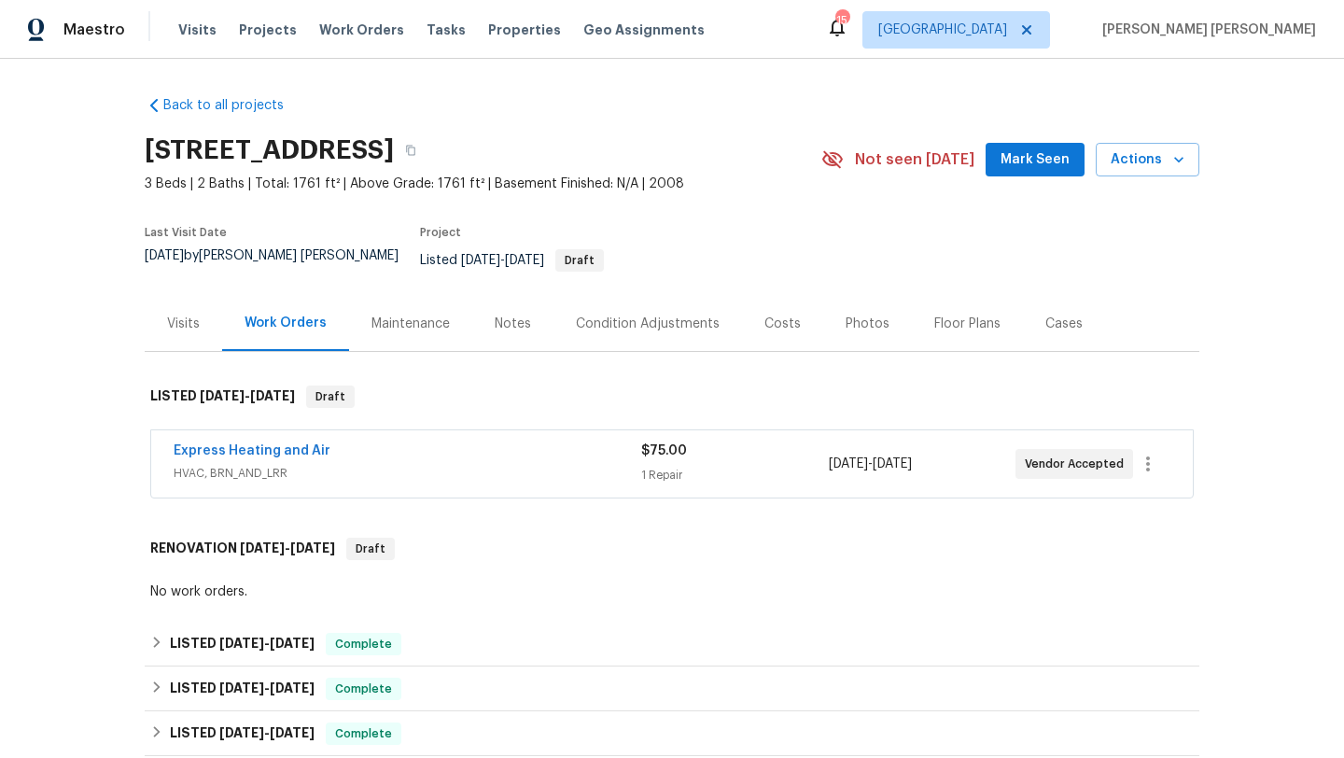  What do you see at coordinates (186, 232) in the screenshot?
I see `span: Last Visit Date` at bounding box center [186, 232].